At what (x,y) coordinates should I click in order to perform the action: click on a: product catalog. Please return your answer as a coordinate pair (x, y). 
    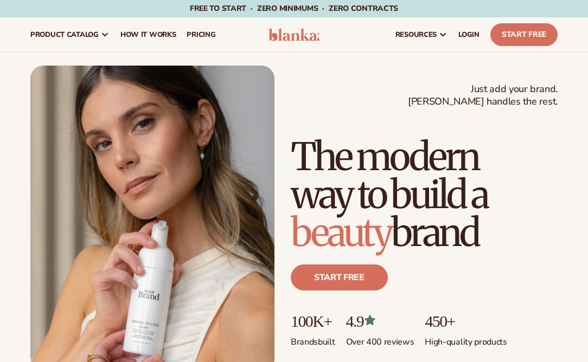
    Looking at the image, I should click on (70, 35).